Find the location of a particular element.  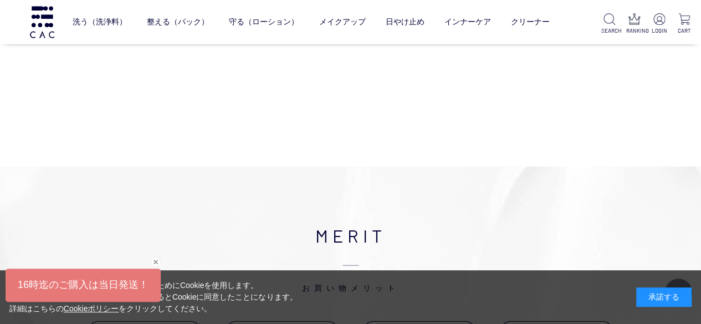

a: CART is located at coordinates (684, 24).